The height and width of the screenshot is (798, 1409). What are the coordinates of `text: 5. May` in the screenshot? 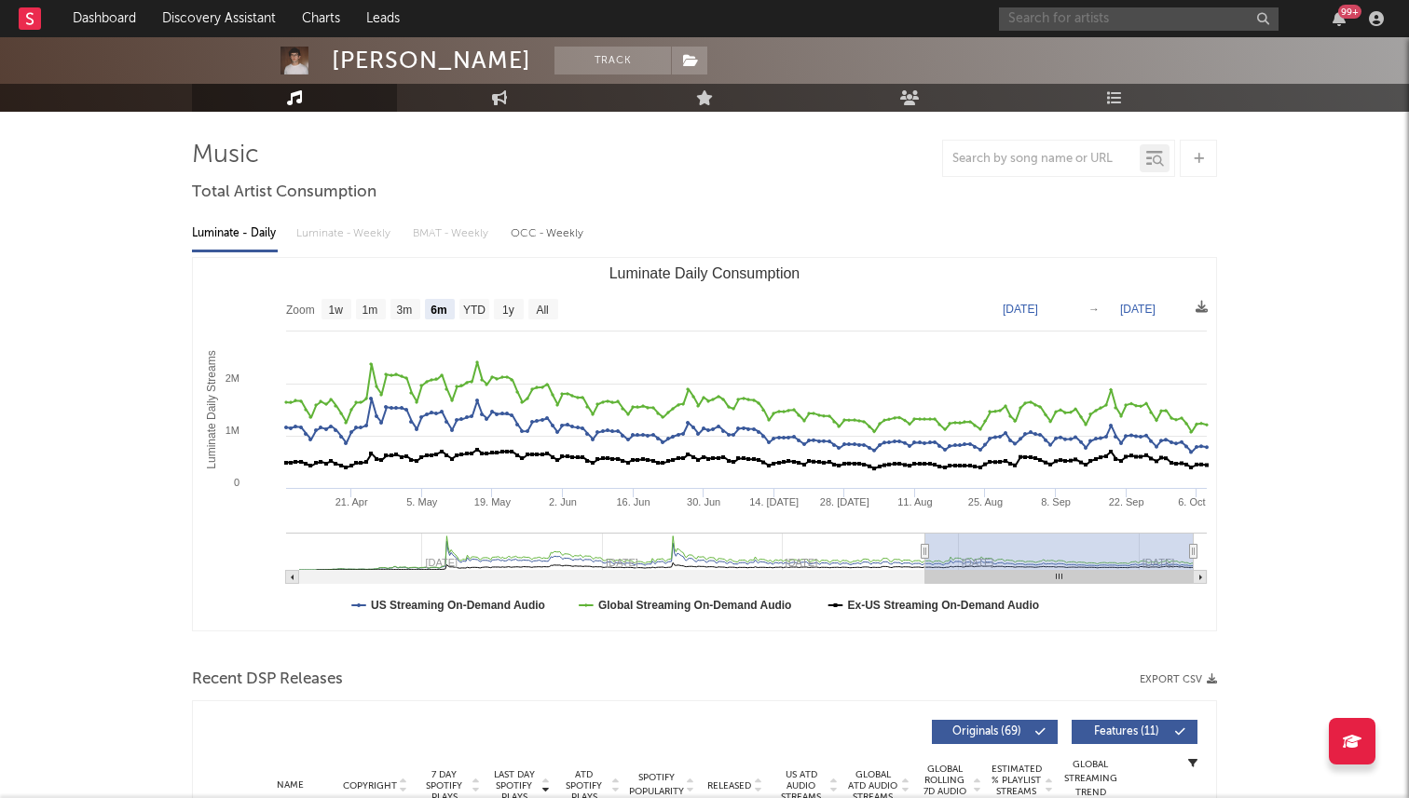 It's located at (422, 502).